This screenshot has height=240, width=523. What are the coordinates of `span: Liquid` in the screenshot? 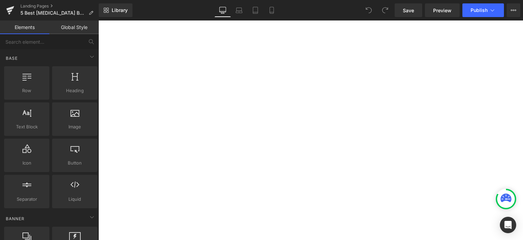 It's located at (75, 199).